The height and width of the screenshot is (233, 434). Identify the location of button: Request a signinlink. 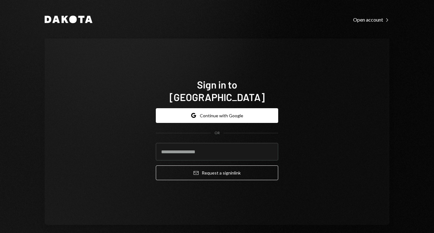
(217, 173).